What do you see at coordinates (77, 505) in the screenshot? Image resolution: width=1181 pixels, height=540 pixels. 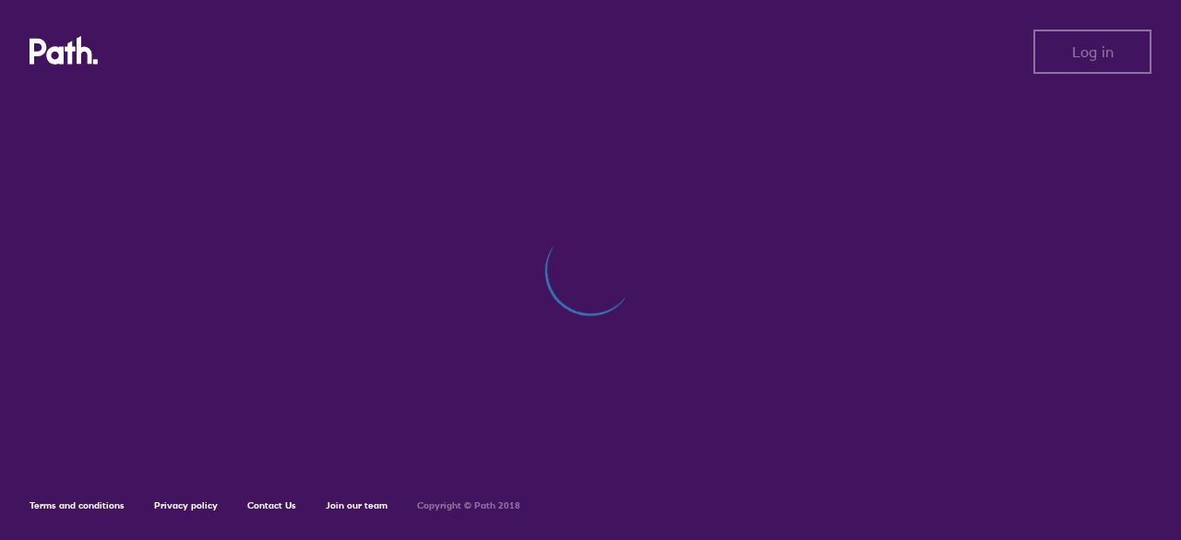 I see `a: Terms and conditions` at bounding box center [77, 505].